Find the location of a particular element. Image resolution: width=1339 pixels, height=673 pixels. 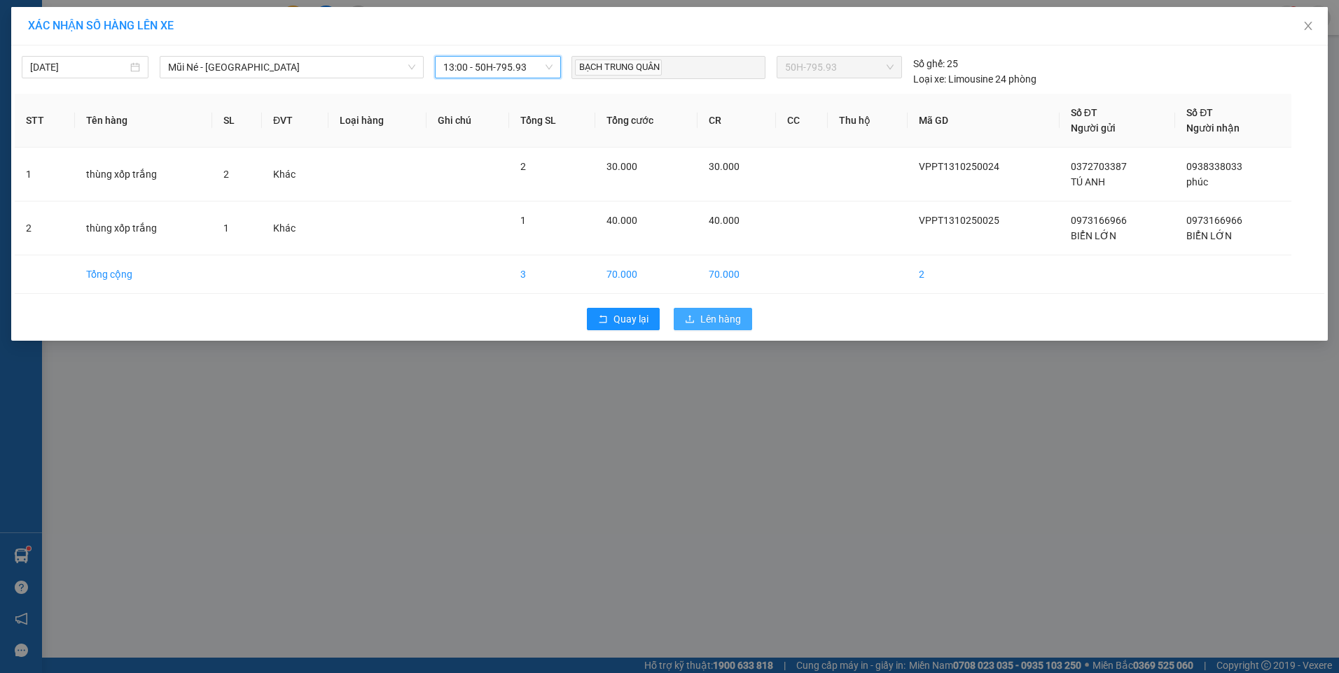

th: ĐVT is located at coordinates (295, 120).